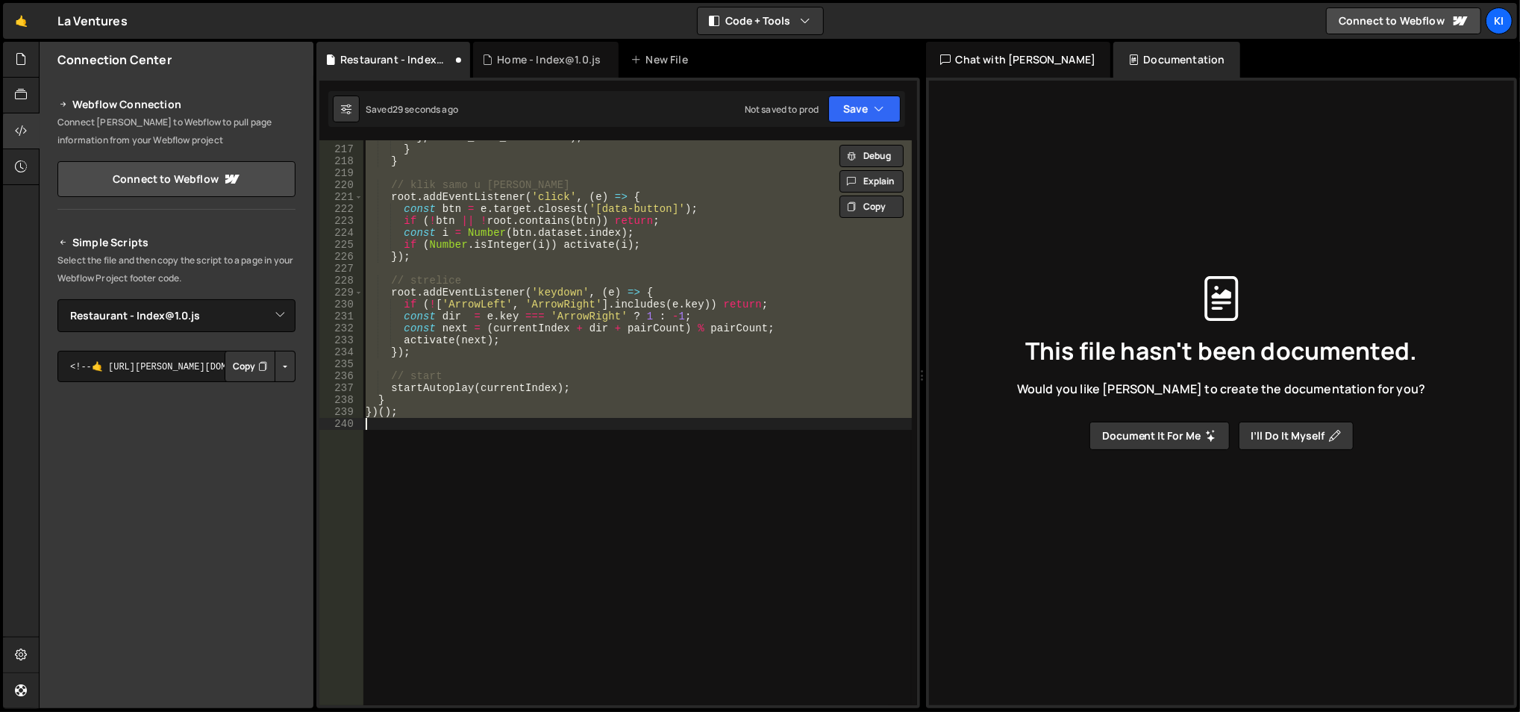 The image size is (1520, 712). Describe the element at coordinates (864, 109) in the screenshot. I see `button: Save` at that location.